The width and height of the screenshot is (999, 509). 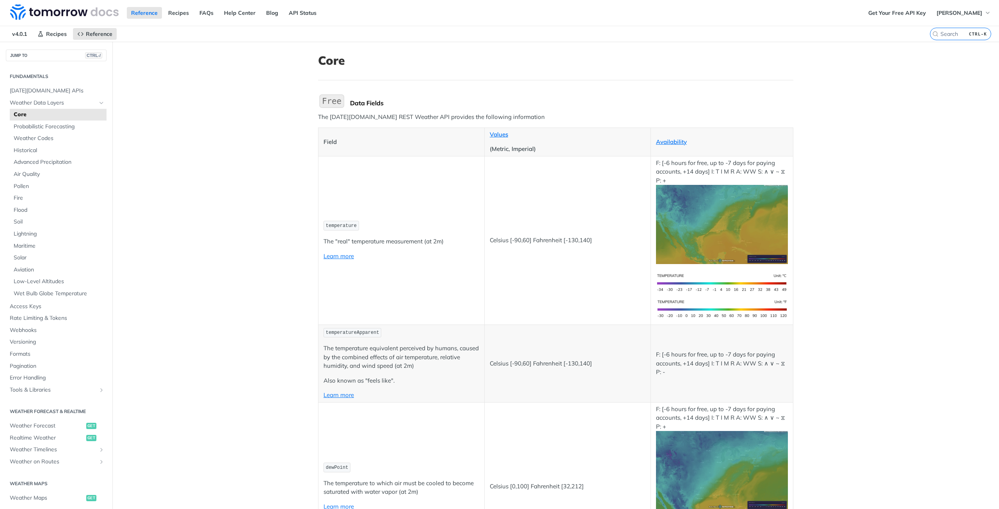 What do you see at coordinates (64, 12) in the screenshot?
I see `img: Tomorrow.io Weather API Docs` at bounding box center [64, 12].